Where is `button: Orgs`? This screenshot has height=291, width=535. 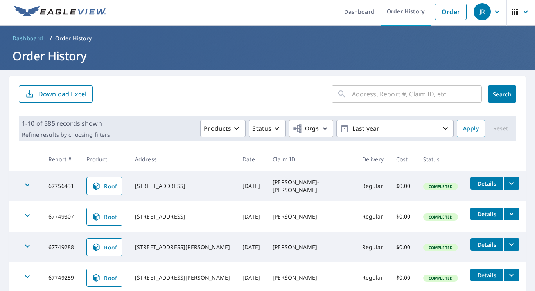
button: Orgs is located at coordinates (311, 128).